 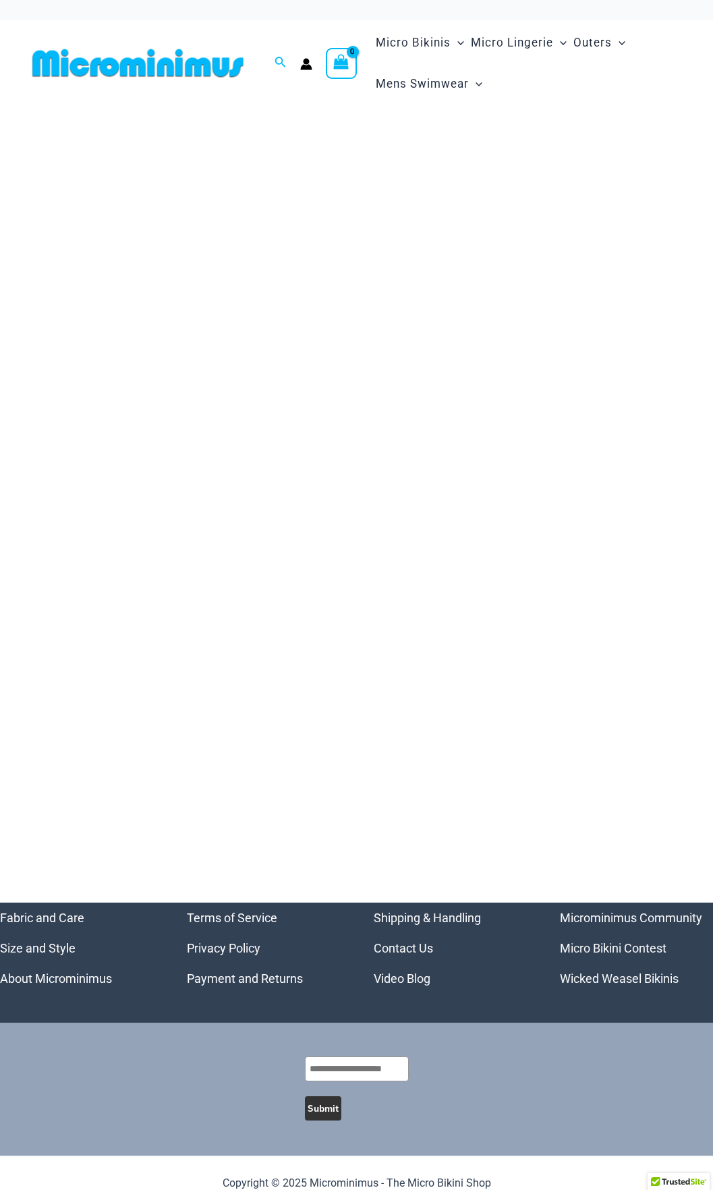 I want to click on a: Payment and Returns, so click(x=245, y=978).